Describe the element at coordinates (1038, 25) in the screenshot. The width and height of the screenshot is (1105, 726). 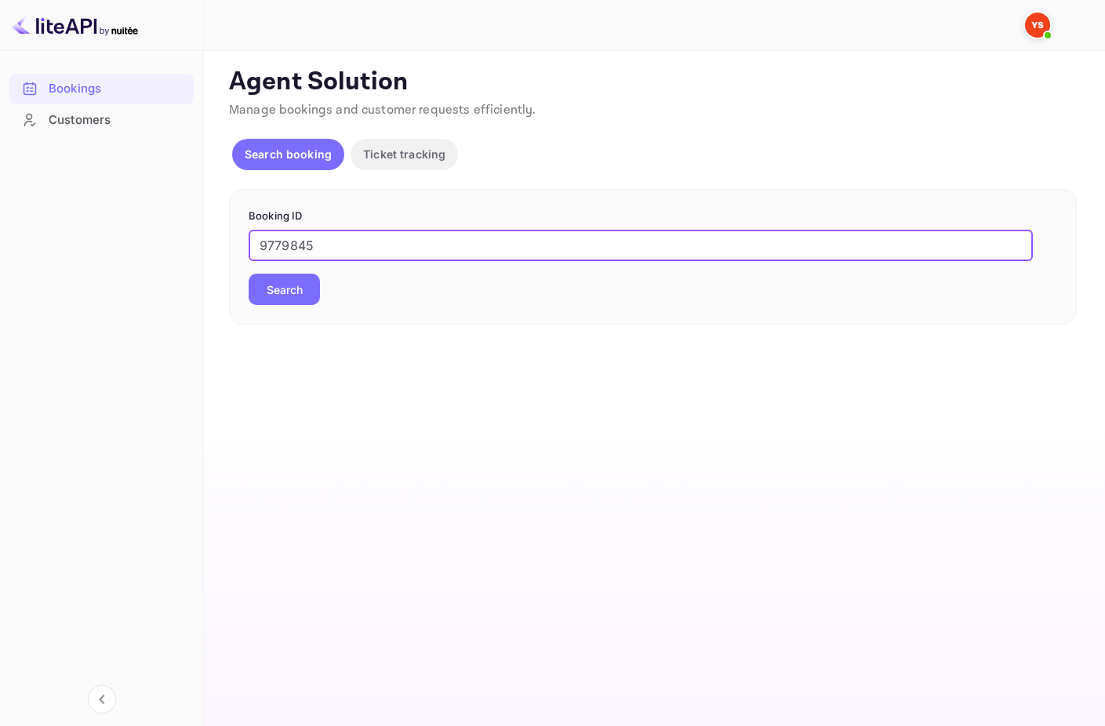
I see `img: Yandex Support` at that location.